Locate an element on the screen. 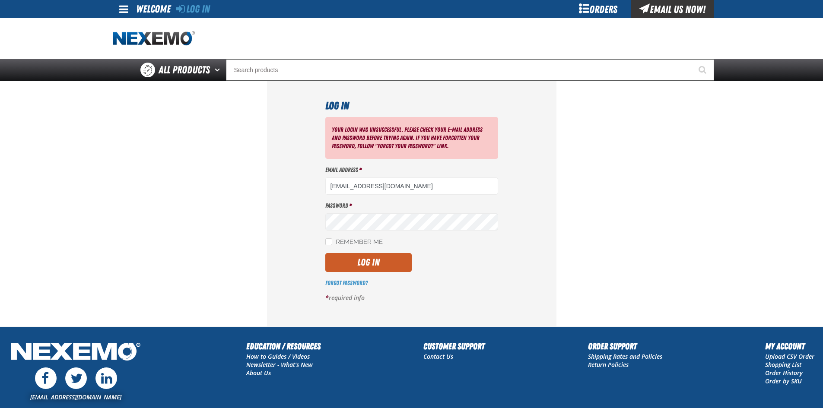  label: Remember Me is located at coordinates (354, 243).